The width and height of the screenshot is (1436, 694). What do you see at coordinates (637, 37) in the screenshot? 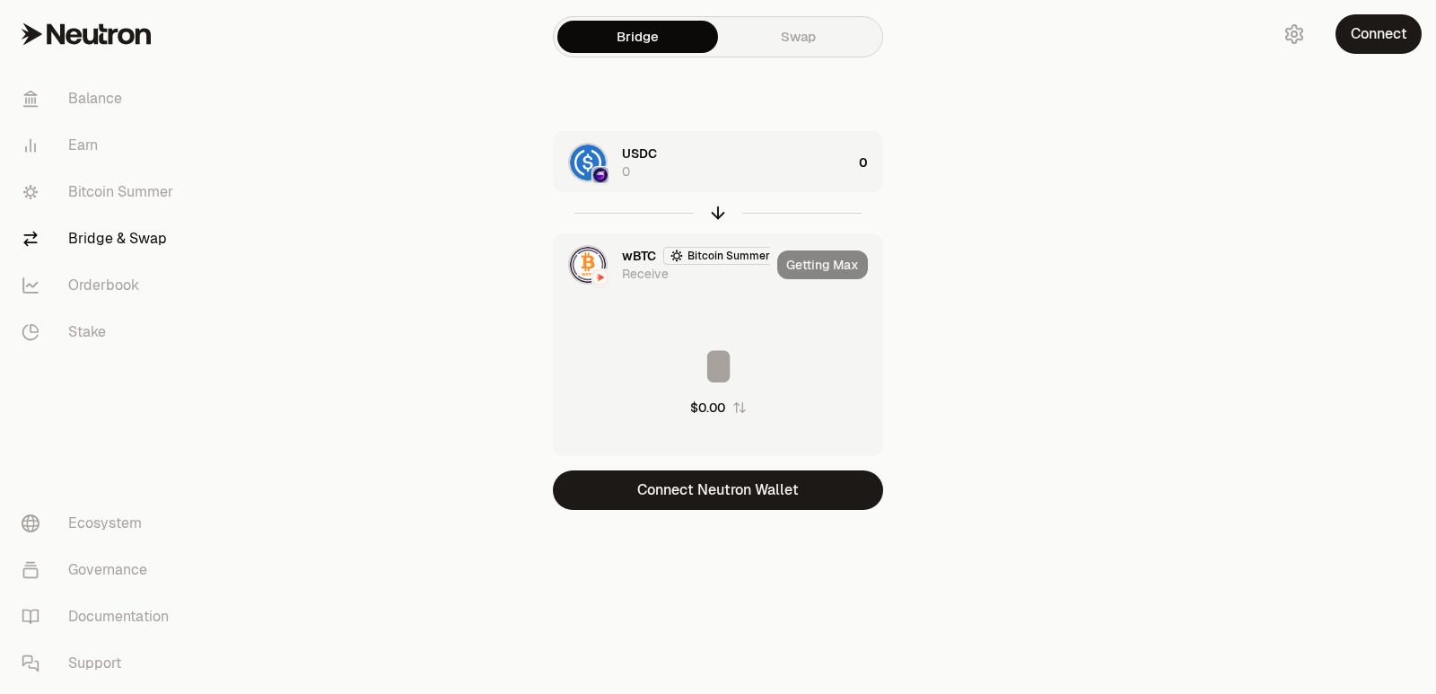
I see `a: Bridge` at bounding box center [637, 37].